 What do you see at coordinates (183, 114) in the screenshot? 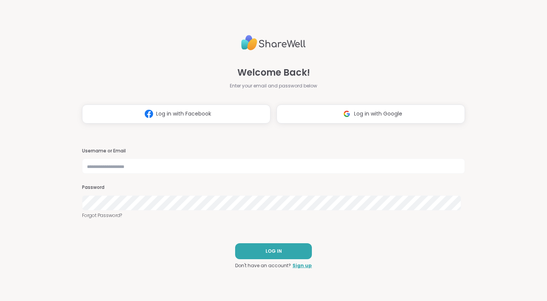
I see `span: Log in with Facebook` at bounding box center [183, 114].